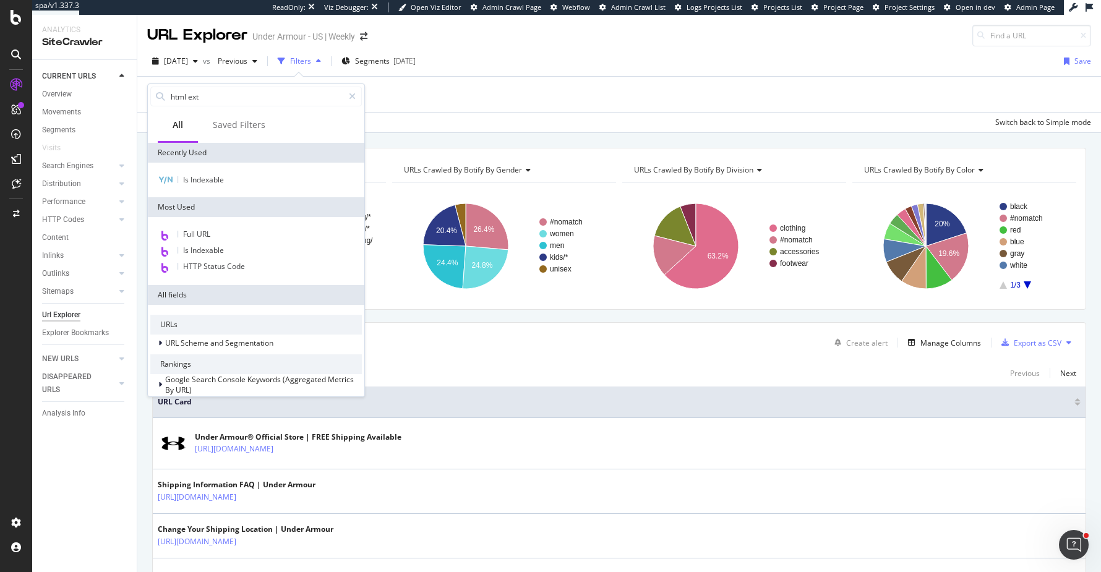 This screenshot has height=572, width=1101. I want to click on span: URLs Crawled By Botify By gender, so click(462, 169).